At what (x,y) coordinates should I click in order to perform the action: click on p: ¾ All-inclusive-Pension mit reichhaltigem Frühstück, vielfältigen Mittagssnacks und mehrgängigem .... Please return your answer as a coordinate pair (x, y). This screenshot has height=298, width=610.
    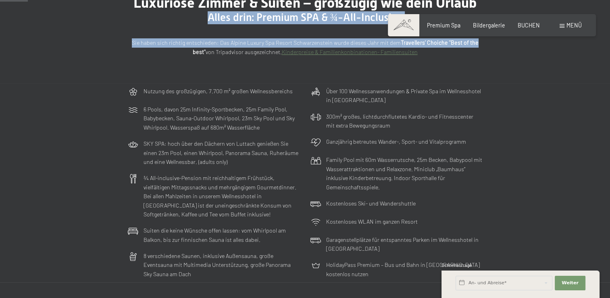
    Looking at the image, I should click on (222, 196).